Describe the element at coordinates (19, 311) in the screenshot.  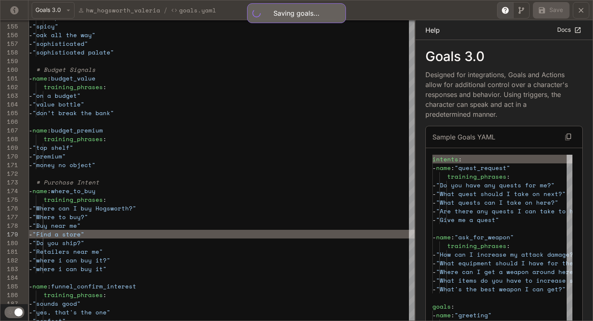
I see `span: Dark mode toggle` at that location.